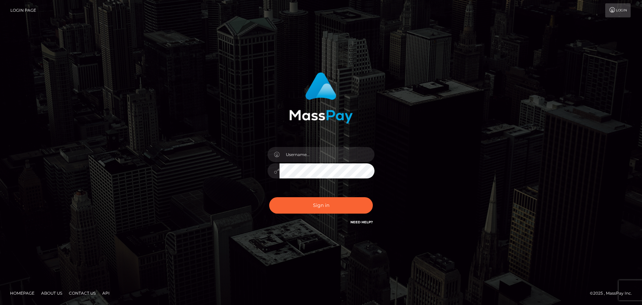 Image resolution: width=642 pixels, height=305 pixels. What do you see at coordinates (321, 205) in the screenshot?
I see `button: Sign in` at bounding box center [321, 205].